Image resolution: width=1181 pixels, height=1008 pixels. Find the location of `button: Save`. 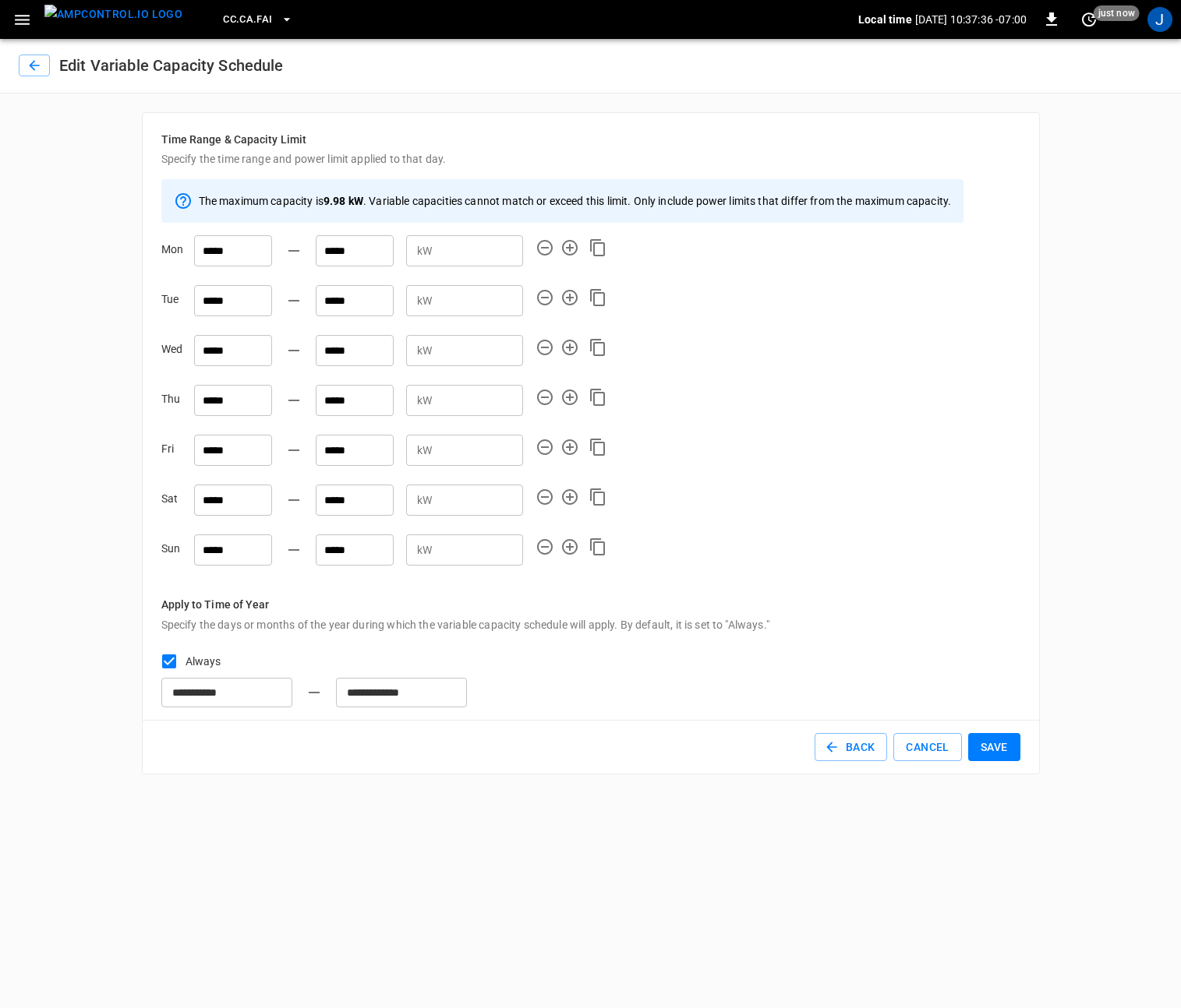

button: Save is located at coordinates (994, 748).